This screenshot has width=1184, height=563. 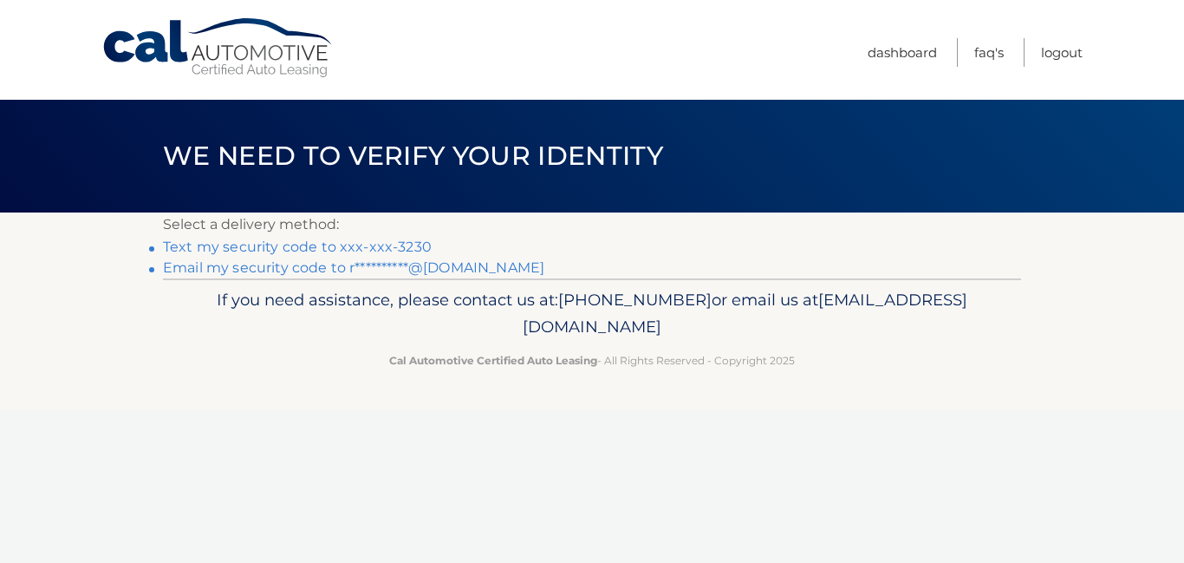 What do you see at coordinates (218, 48) in the screenshot?
I see `a: Cal Automotive` at bounding box center [218, 48].